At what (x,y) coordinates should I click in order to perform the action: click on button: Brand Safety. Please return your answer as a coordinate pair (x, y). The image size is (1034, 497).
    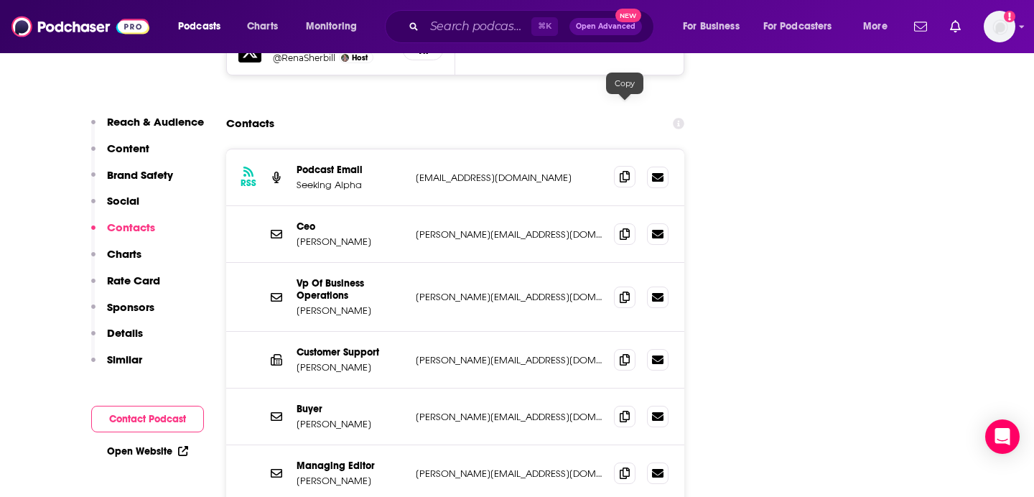
    Looking at the image, I should click on (132, 181).